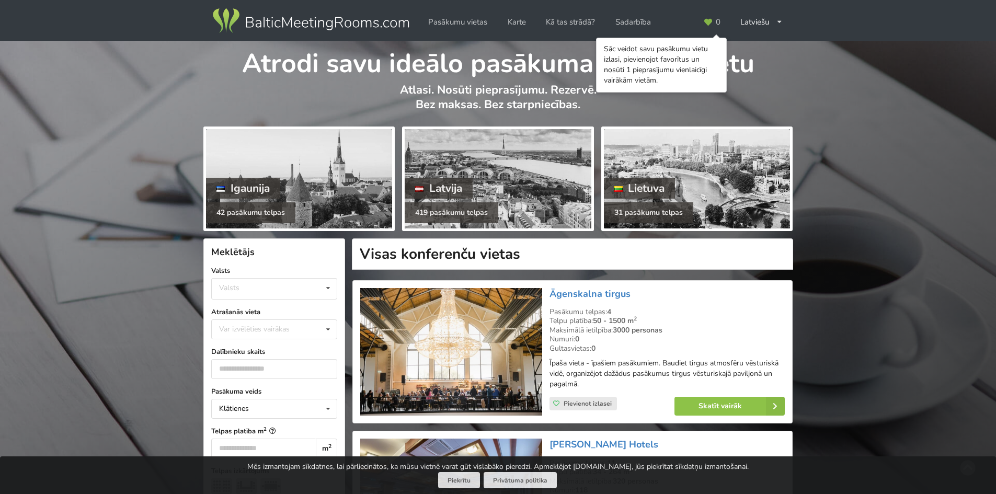 The height and width of the screenshot is (494, 996). I want to click on a: Neierastas vietas | Rīga | Āgenskalna tirgus, so click(451, 352).